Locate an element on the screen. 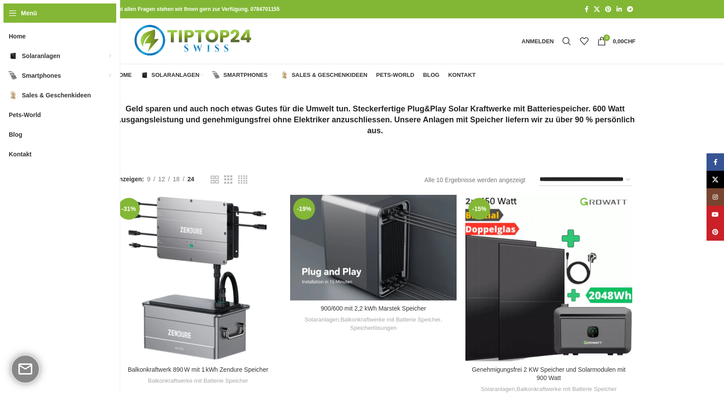  span: 9 is located at coordinates (149, 179).